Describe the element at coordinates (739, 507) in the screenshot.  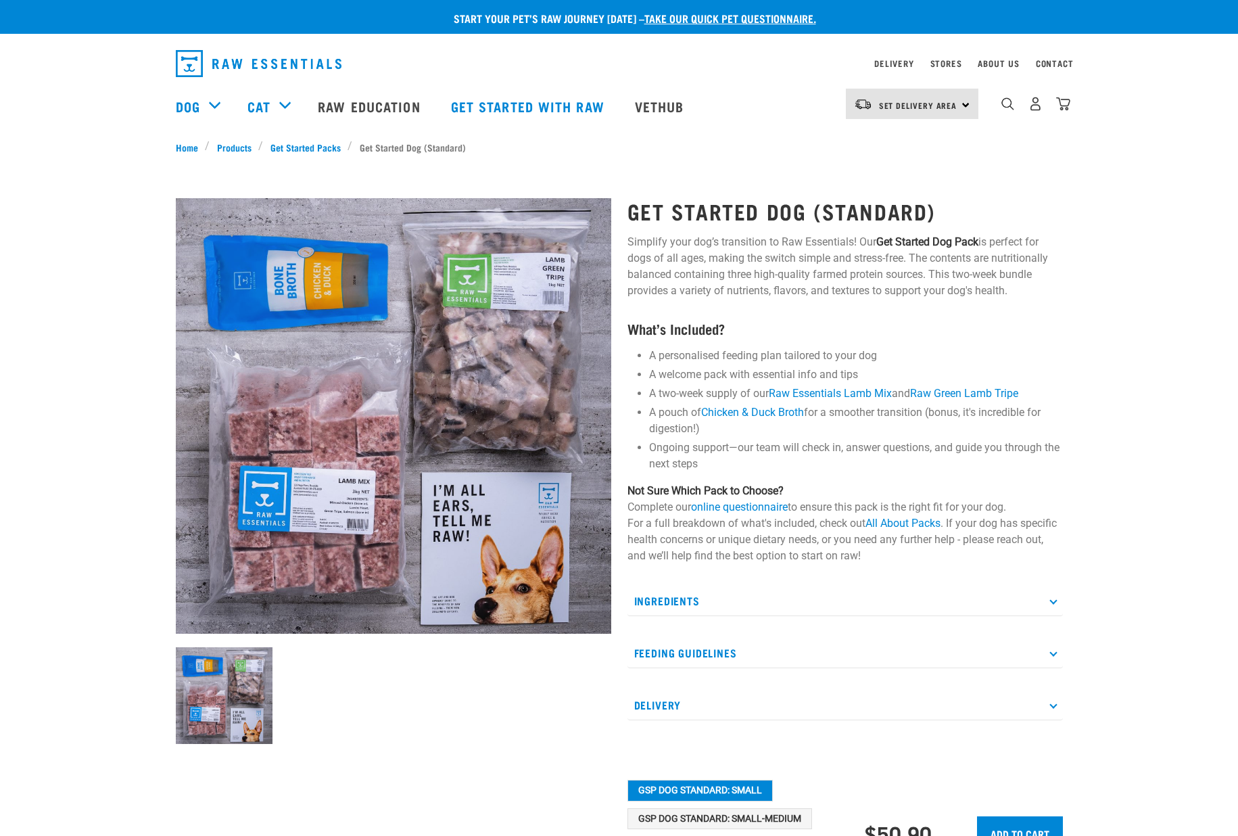
I see `a: online questionnaire` at that location.